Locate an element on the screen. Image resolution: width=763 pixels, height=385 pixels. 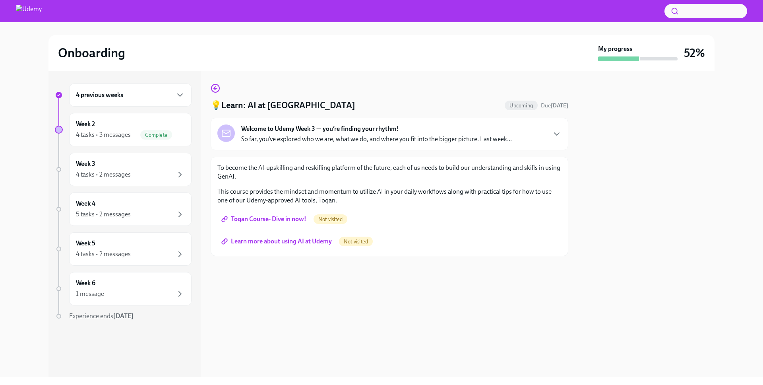
strong: My progress is located at coordinates (615, 49).